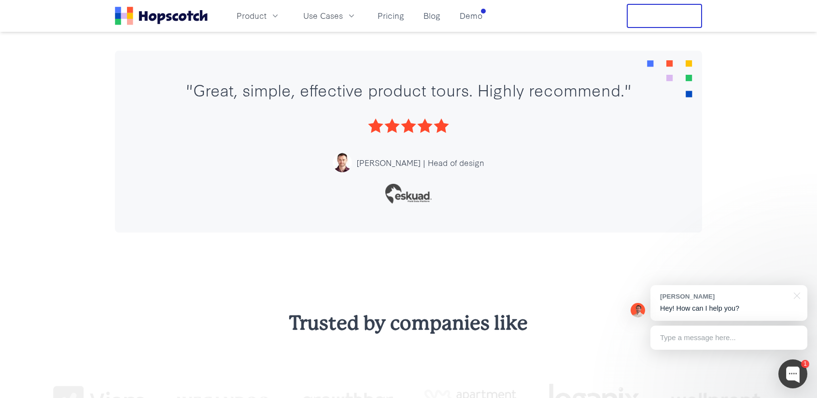 This screenshot has width=817, height=398. What do you see at coordinates (161, 16) in the screenshot?
I see `a: Home` at bounding box center [161, 16].